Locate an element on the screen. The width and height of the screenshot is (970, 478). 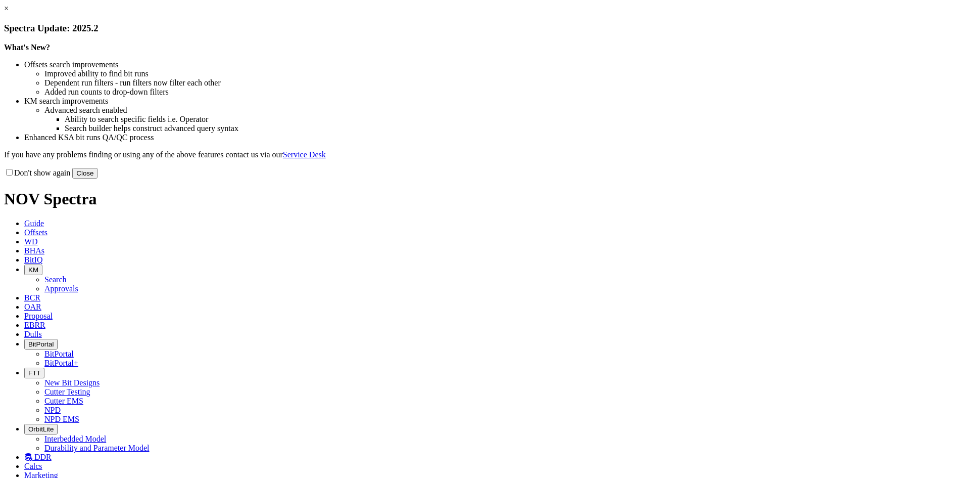
span: OrbitLite is located at coordinates (41, 429).